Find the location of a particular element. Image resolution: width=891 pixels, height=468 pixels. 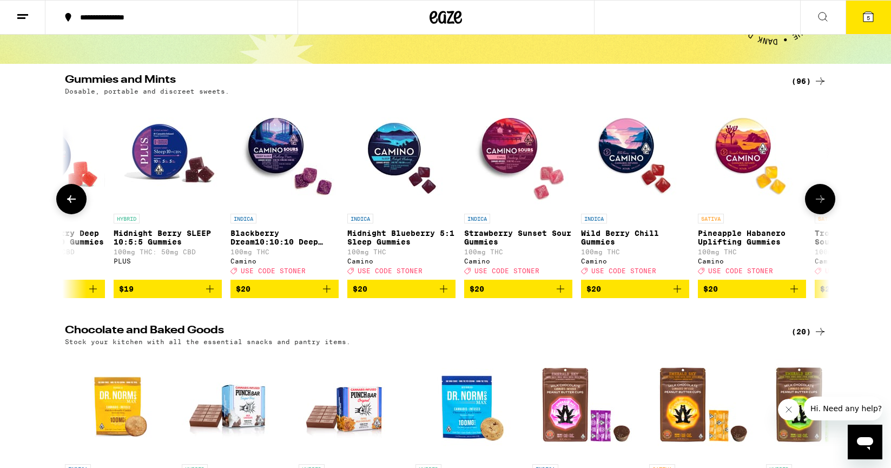

a: Open page for Wild Berry Chill Gummies from Camino is located at coordinates (635, 190).